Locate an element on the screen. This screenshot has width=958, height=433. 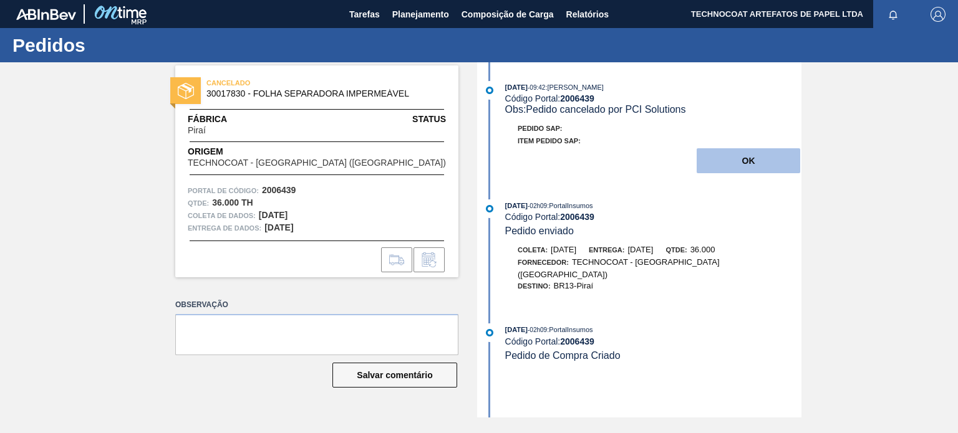
font: Piraí is located at coordinates (196, 130).